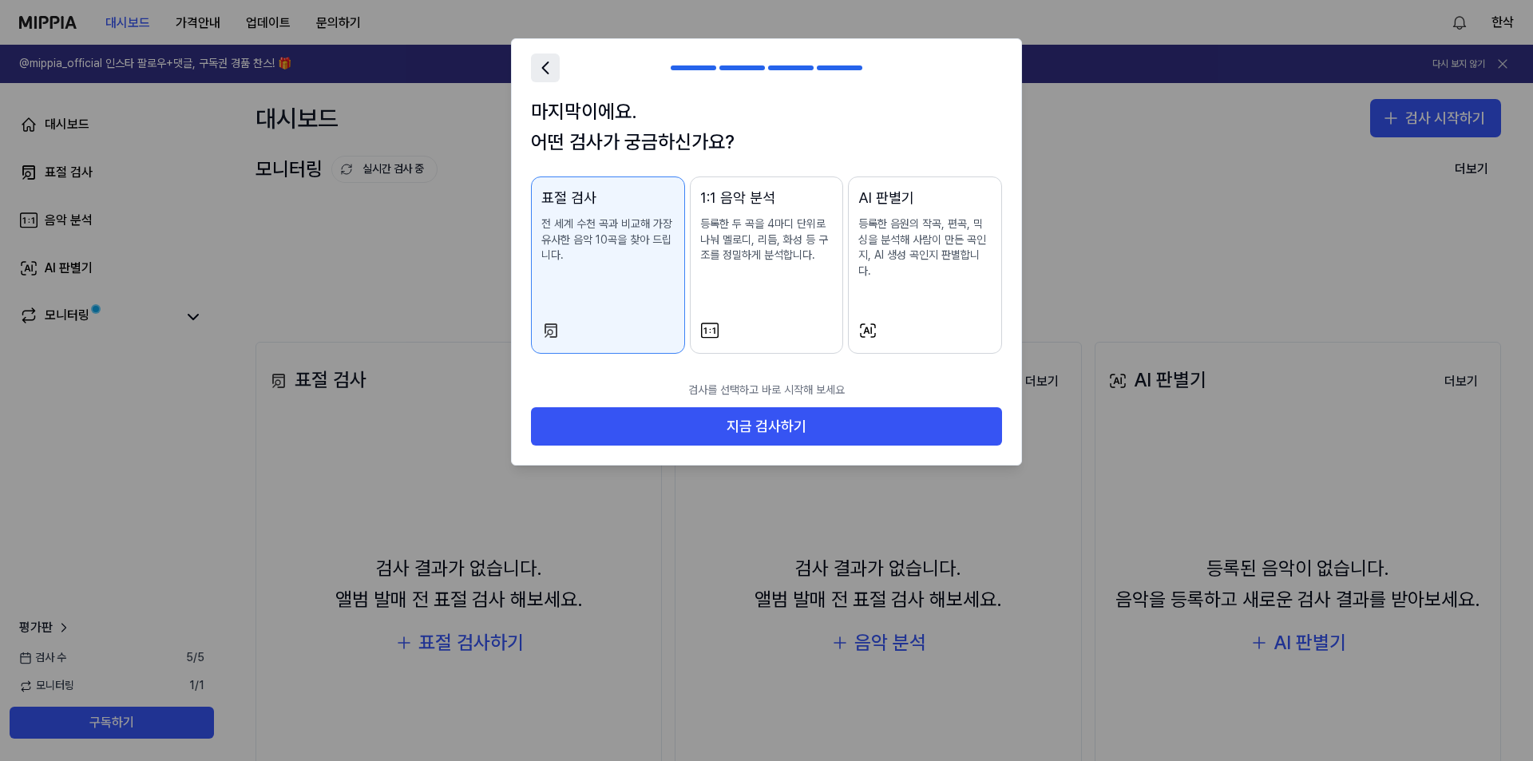 The image size is (1533, 761). What do you see at coordinates (608, 240) in the screenshot?
I see `p: 전 세계 수천 곡과 비교해 가장 유사한 음악 10곡을 찾아 드립니다.` at bounding box center [608, 240].